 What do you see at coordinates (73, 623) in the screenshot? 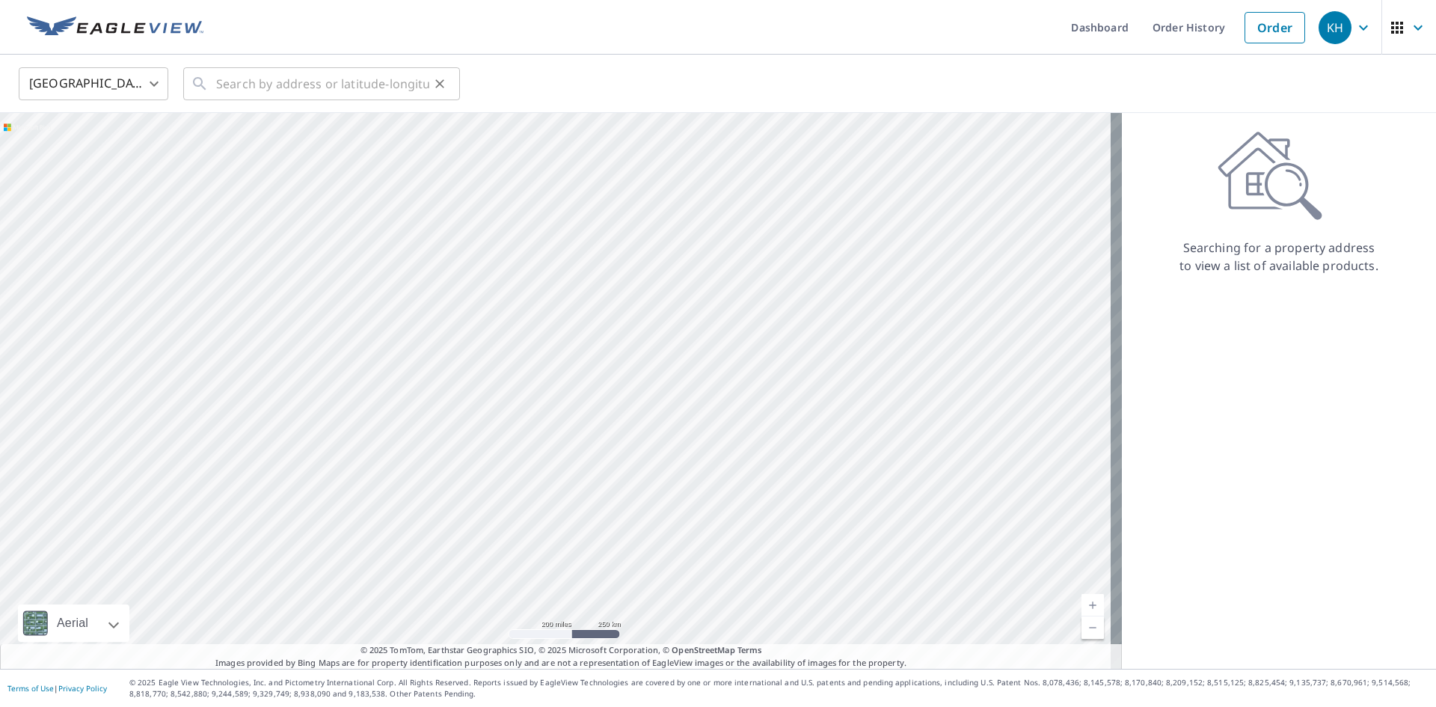
I see `div: Aerial` at bounding box center [73, 623].